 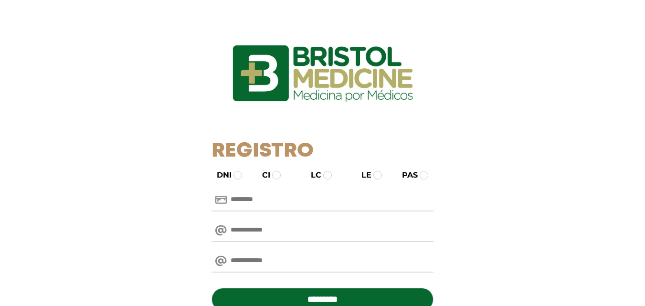 What do you see at coordinates (362, 175) in the screenshot?
I see `label: LE` at bounding box center [362, 175].